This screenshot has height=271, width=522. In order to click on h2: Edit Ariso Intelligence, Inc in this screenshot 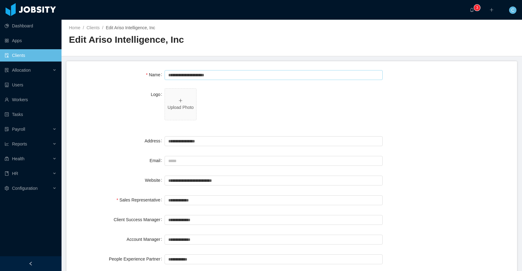, I will do `click(180, 40)`.